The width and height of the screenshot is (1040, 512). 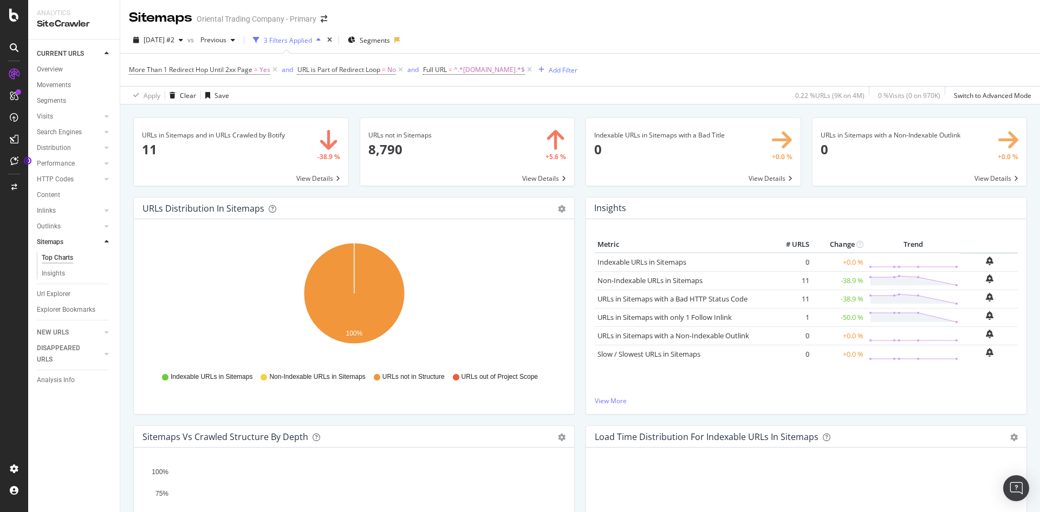 I want to click on div: URLs Distribution in Sitemaps, so click(x=203, y=208).